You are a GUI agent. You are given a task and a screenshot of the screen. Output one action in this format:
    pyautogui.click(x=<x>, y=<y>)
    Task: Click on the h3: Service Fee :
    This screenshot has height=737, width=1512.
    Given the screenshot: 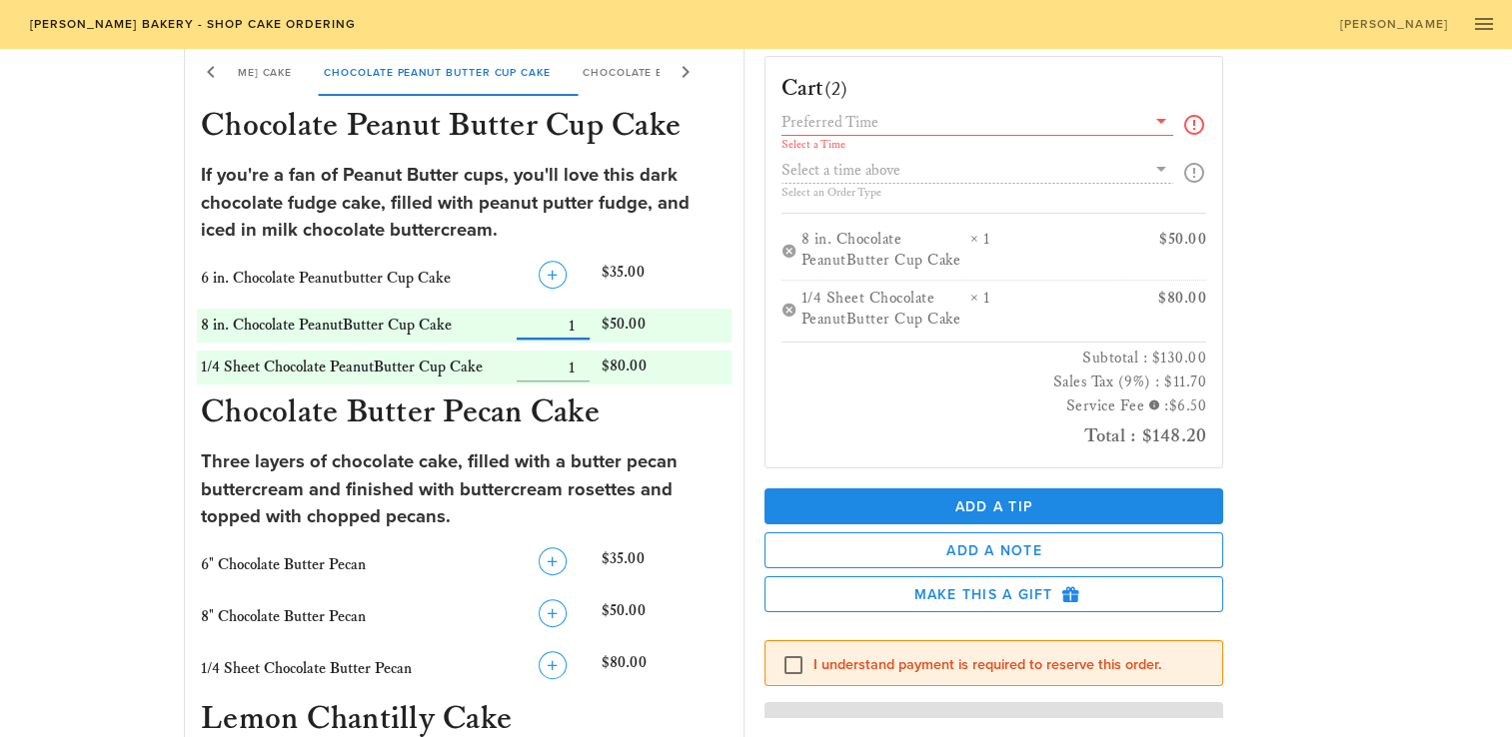 What is the action you would take?
    pyautogui.click(x=994, y=407)
    